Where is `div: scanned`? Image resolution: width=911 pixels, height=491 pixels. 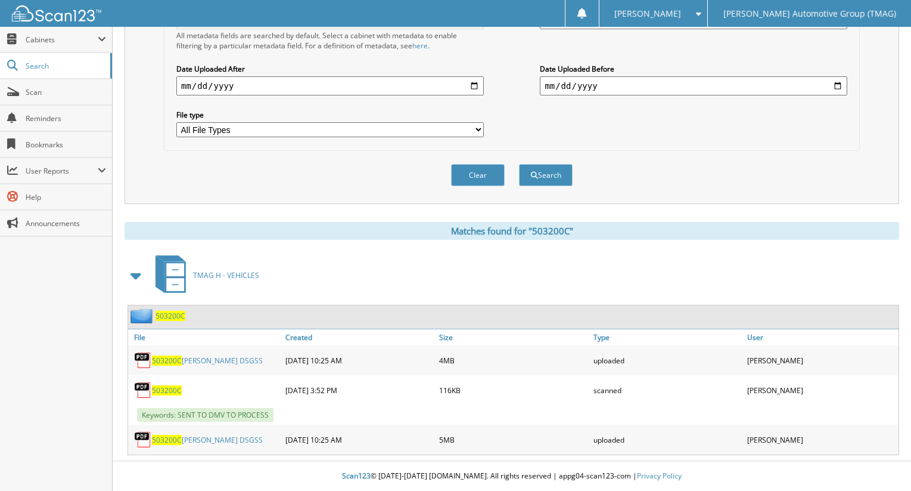
div: scanned is located at coordinates (668, 390).